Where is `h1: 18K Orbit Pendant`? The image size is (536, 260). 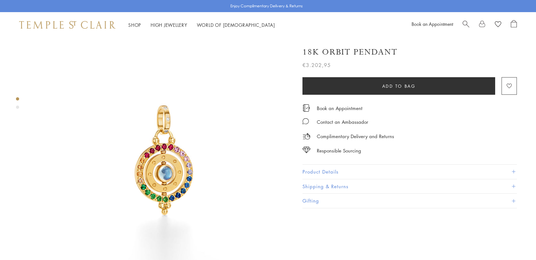
h1: 18K Orbit Pendant is located at coordinates (350, 52).